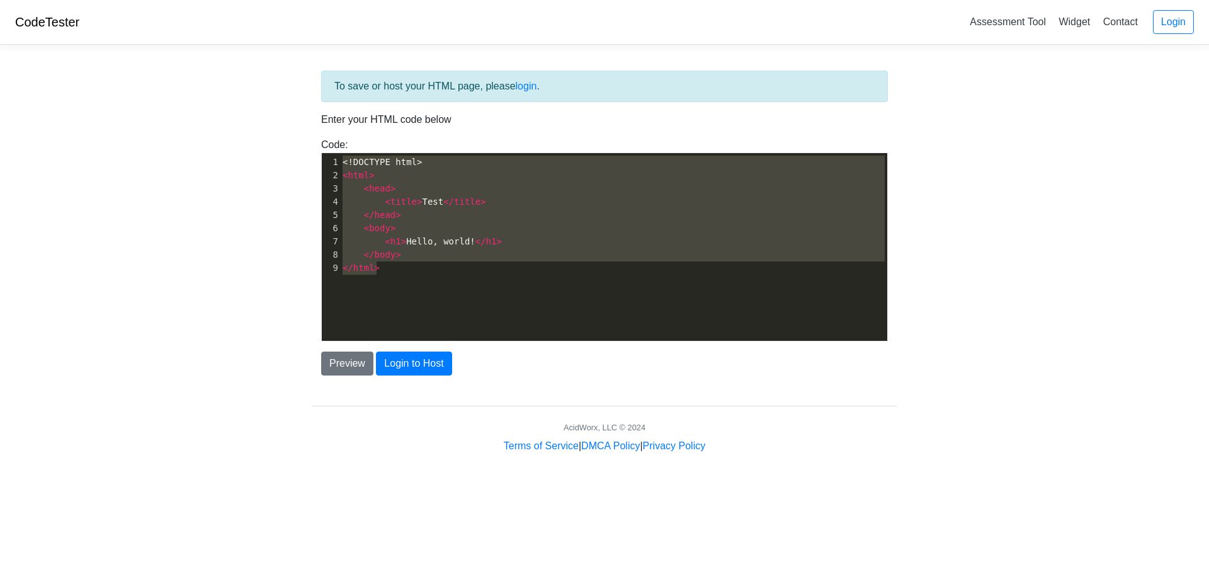  Describe the element at coordinates (610, 445) in the screenshot. I see `a: DMCA Policy` at that location.